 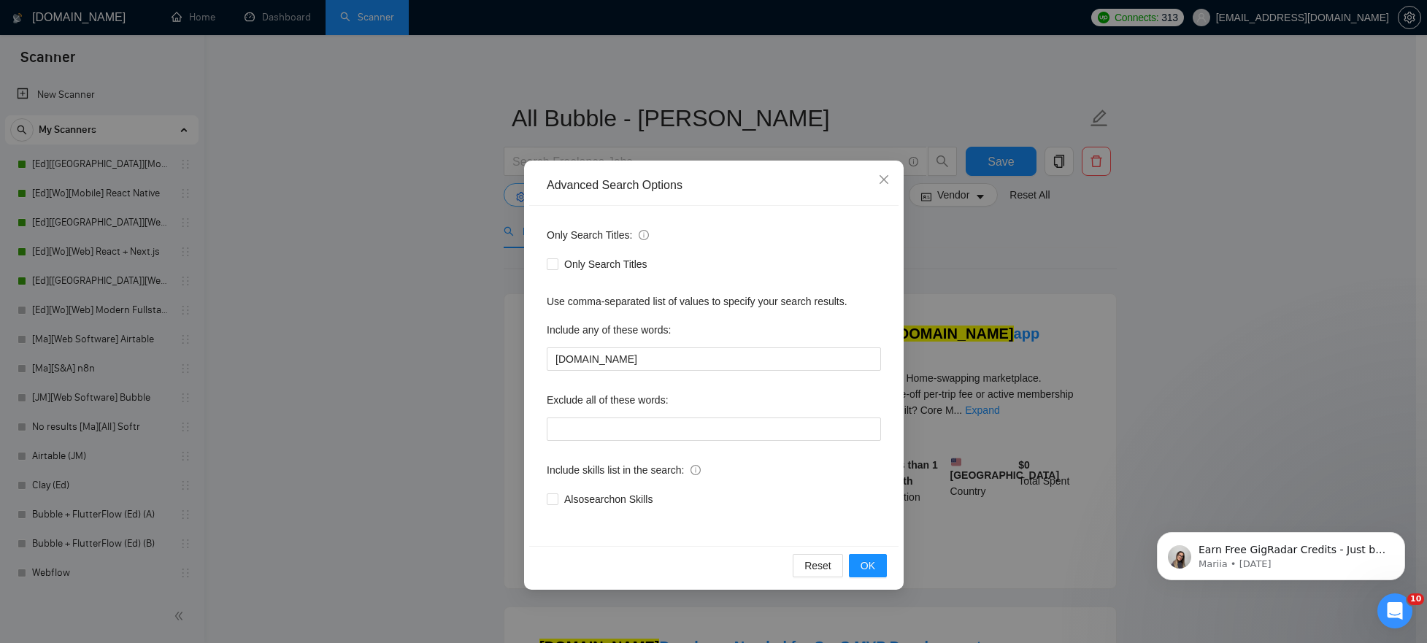 What do you see at coordinates (158, 49) in the screenshot?
I see `p: Earn Free GigRadar Credits - Just by Sharing Your Story! 💬 Want more credits for sending proposal...` at bounding box center [158, 49].